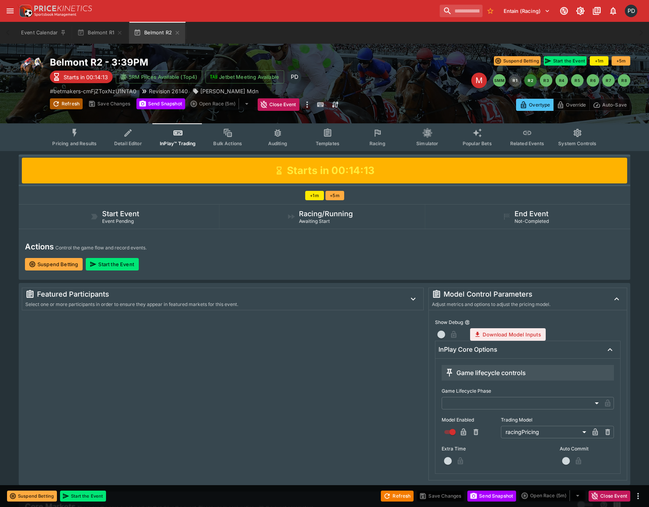  Describe the element at coordinates (593, 80) in the screenshot. I see `button: R6` at that location.